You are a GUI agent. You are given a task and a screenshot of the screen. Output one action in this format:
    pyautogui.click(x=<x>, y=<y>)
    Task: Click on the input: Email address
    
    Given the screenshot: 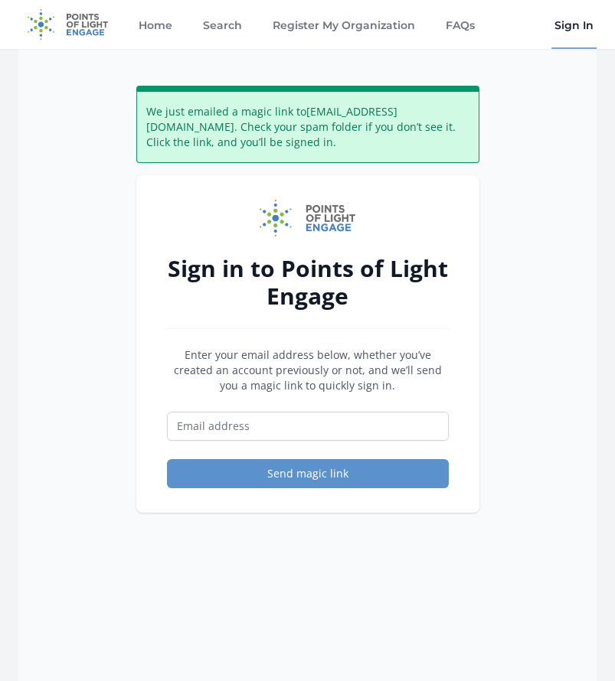 What is the action you would take?
    pyautogui.click(x=308, y=426)
    